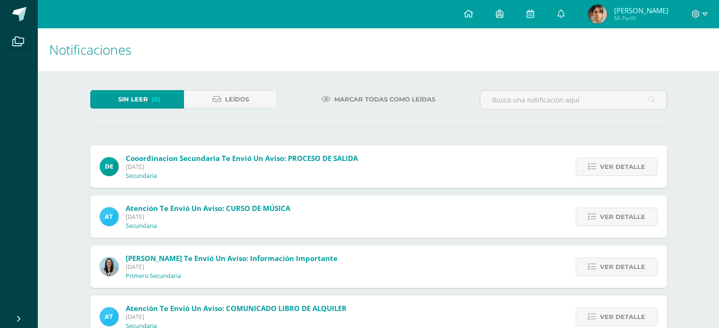 Image resolution: width=719 pixels, height=328 pixels. Describe the element at coordinates (597, 14) in the screenshot. I see `img: 7a1076d05ecef00bf5fe3b89eafeaf24.png` at that location.